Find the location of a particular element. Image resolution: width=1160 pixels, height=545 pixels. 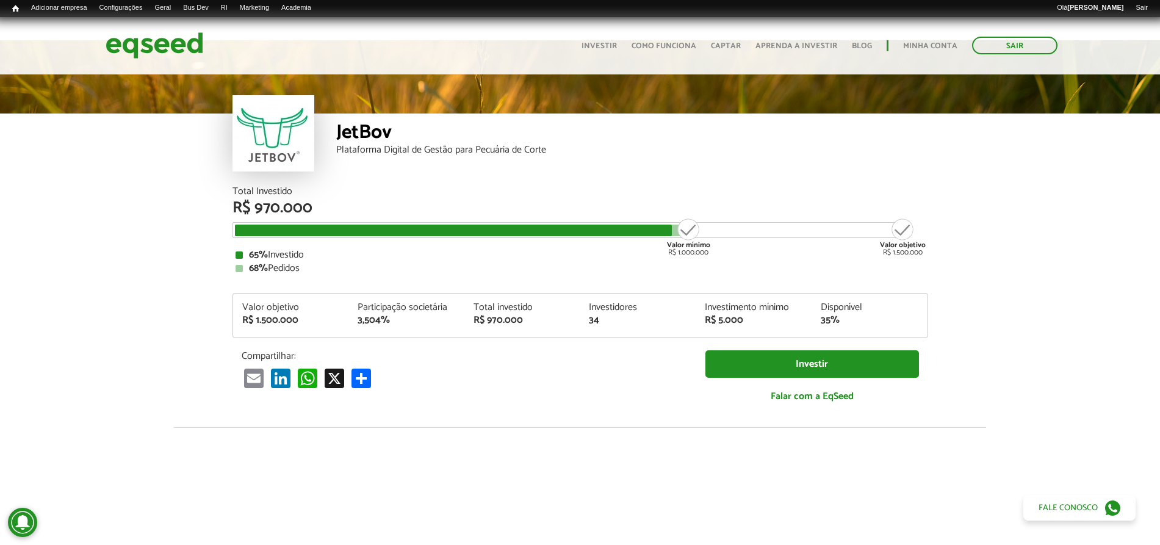

a: WhatsApp is located at coordinates (308, 378).